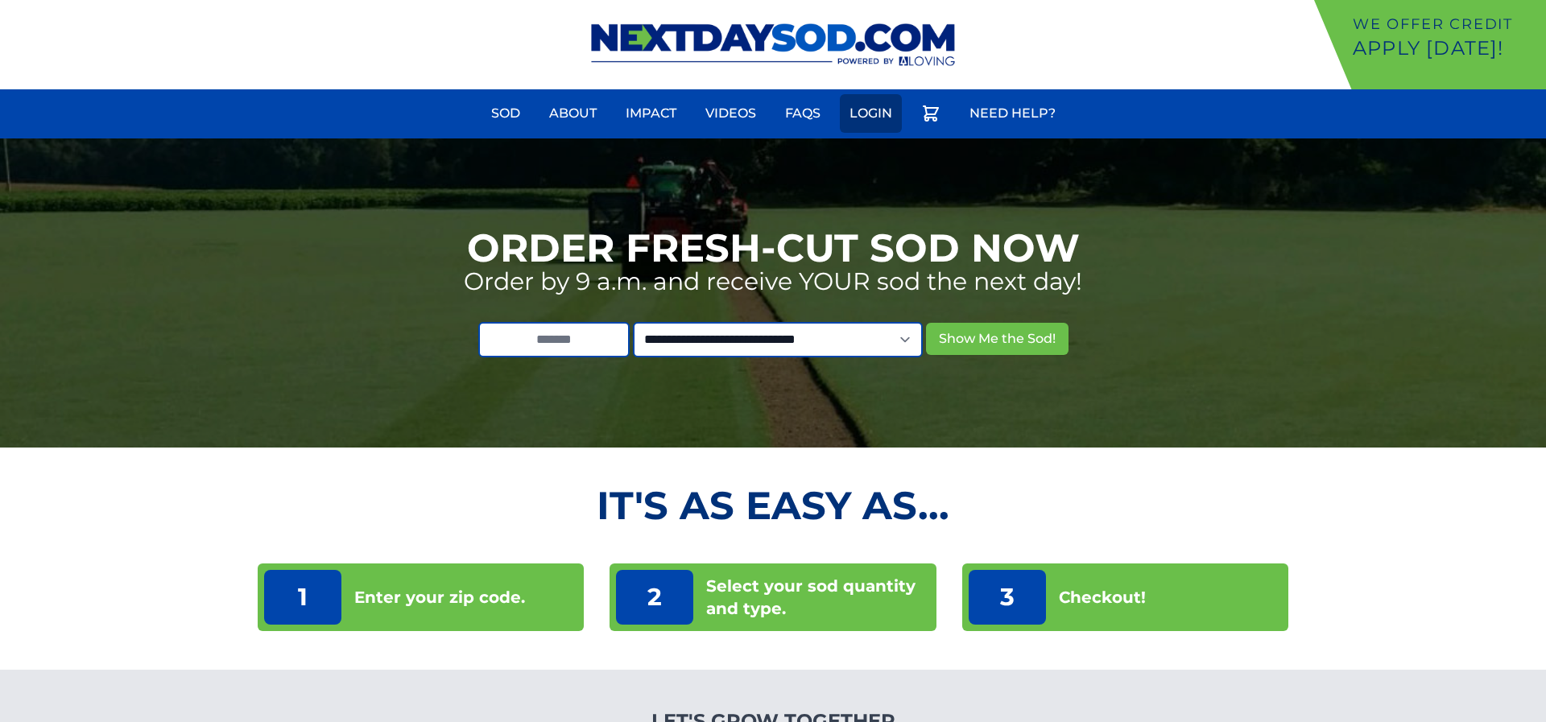  I want to click on h1: Order Fresh-Cut Sod Now, so click(773, 248).